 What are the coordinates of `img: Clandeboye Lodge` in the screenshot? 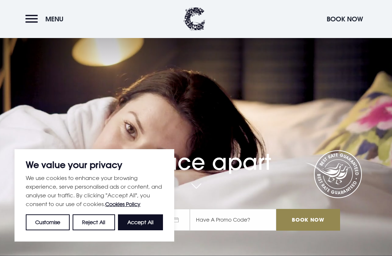 It's located at (194, 19).